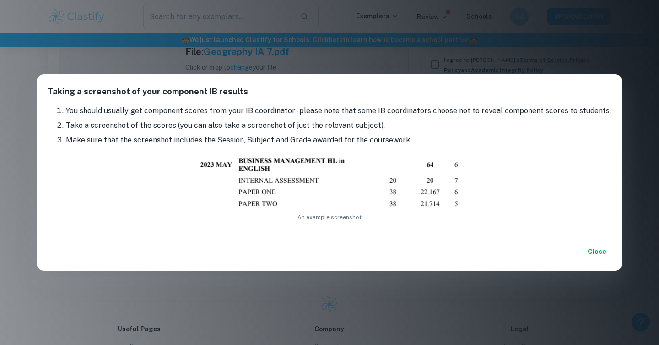 This screenshot has width=659, height=345. I want to click on span: An example screenshot, so click(330, 217).